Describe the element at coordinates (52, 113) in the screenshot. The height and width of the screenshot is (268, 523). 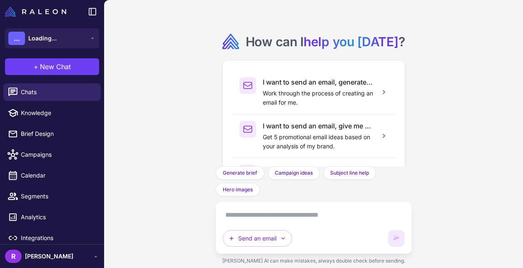
I see `a: Knowledge` at that location.